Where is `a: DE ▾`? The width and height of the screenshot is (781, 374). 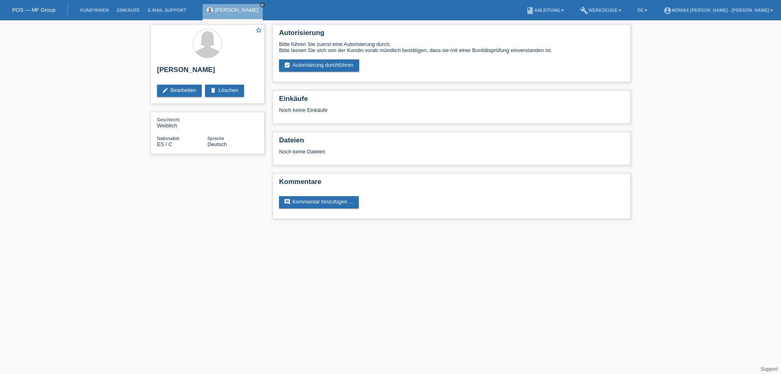
a: DE ▾ is located at coordinates (642, 10).